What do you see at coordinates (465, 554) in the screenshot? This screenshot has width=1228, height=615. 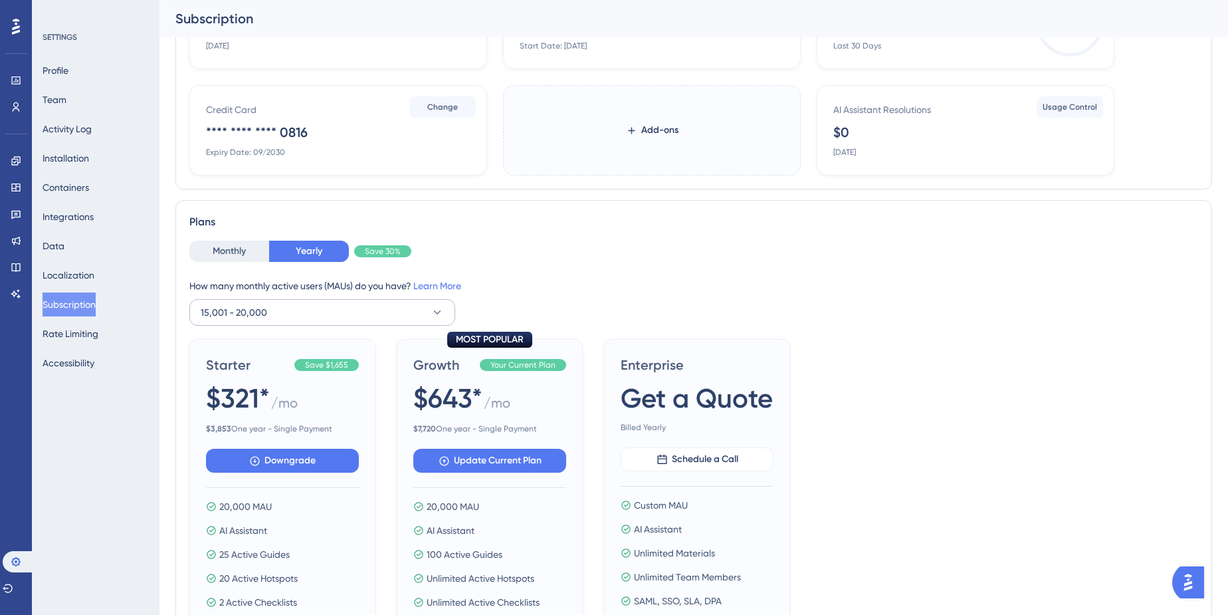 I see `span: 100 Active Guides` at bounding box center [465, 554].